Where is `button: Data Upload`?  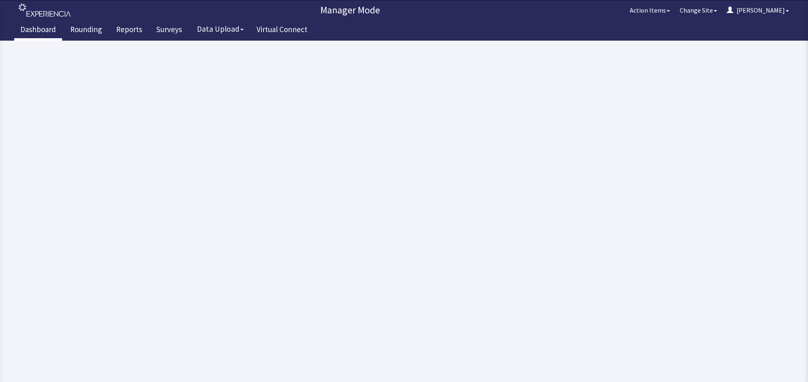 button: Data Upload is located at coordinates (220, 29).